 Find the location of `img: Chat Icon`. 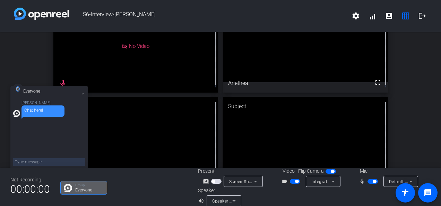

img: Chat Icon is located at coordinates (68, 188).